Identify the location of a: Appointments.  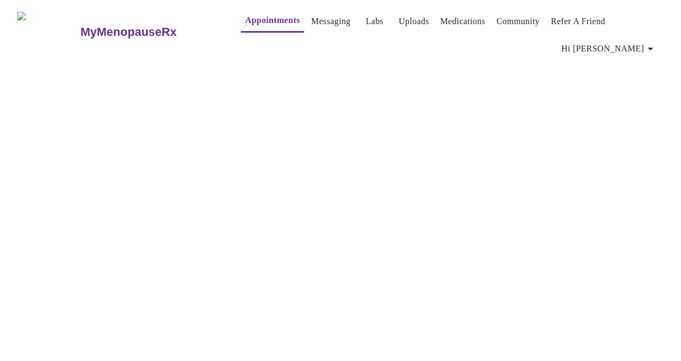
(272, 20).